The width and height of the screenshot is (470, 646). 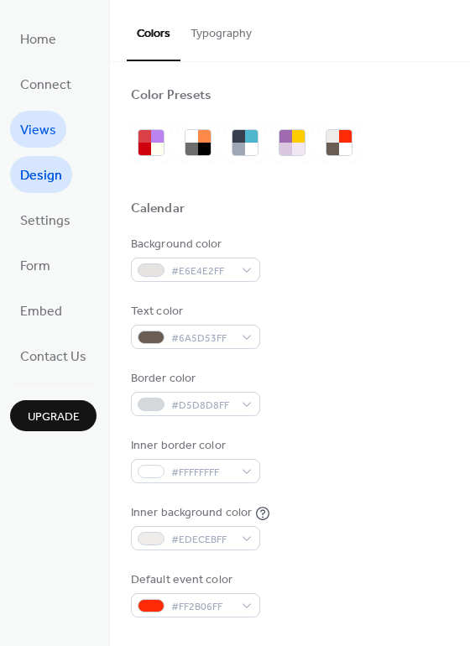 I want to click on div: Border color, so click(x=194, y=378).